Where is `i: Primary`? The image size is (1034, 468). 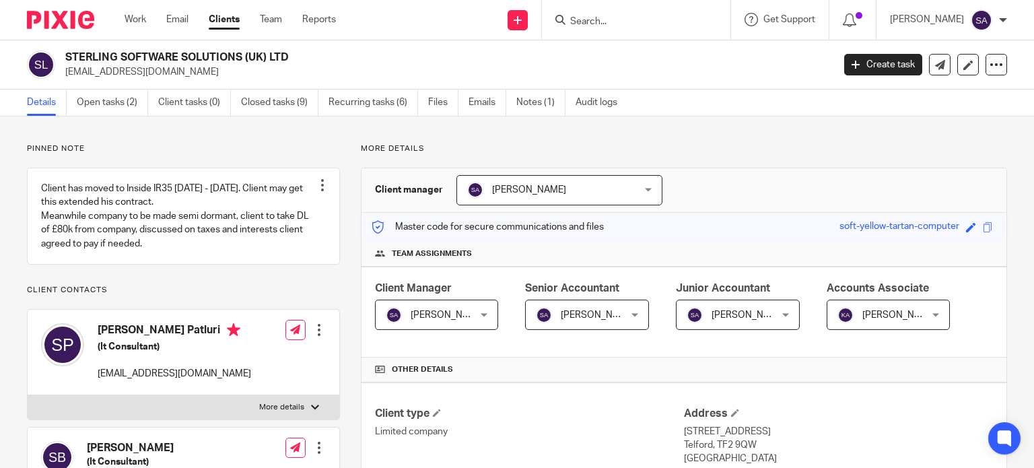 i: Primary is located at coordinates (234, 330).